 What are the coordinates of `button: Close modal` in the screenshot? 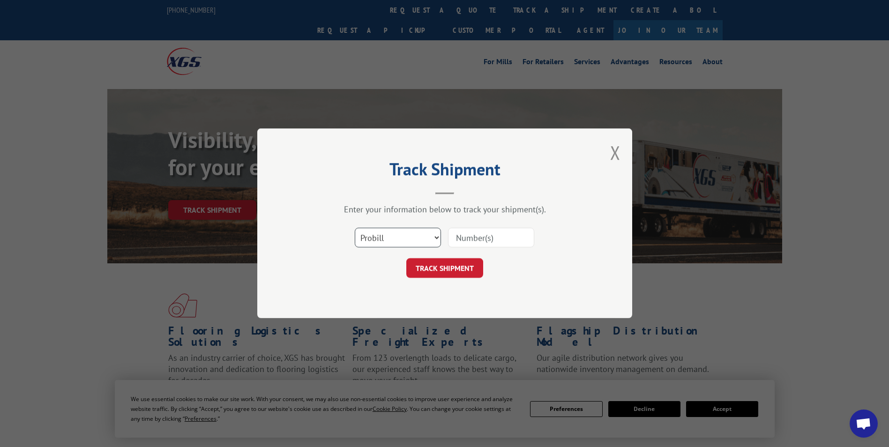 It's located at (615, 152).